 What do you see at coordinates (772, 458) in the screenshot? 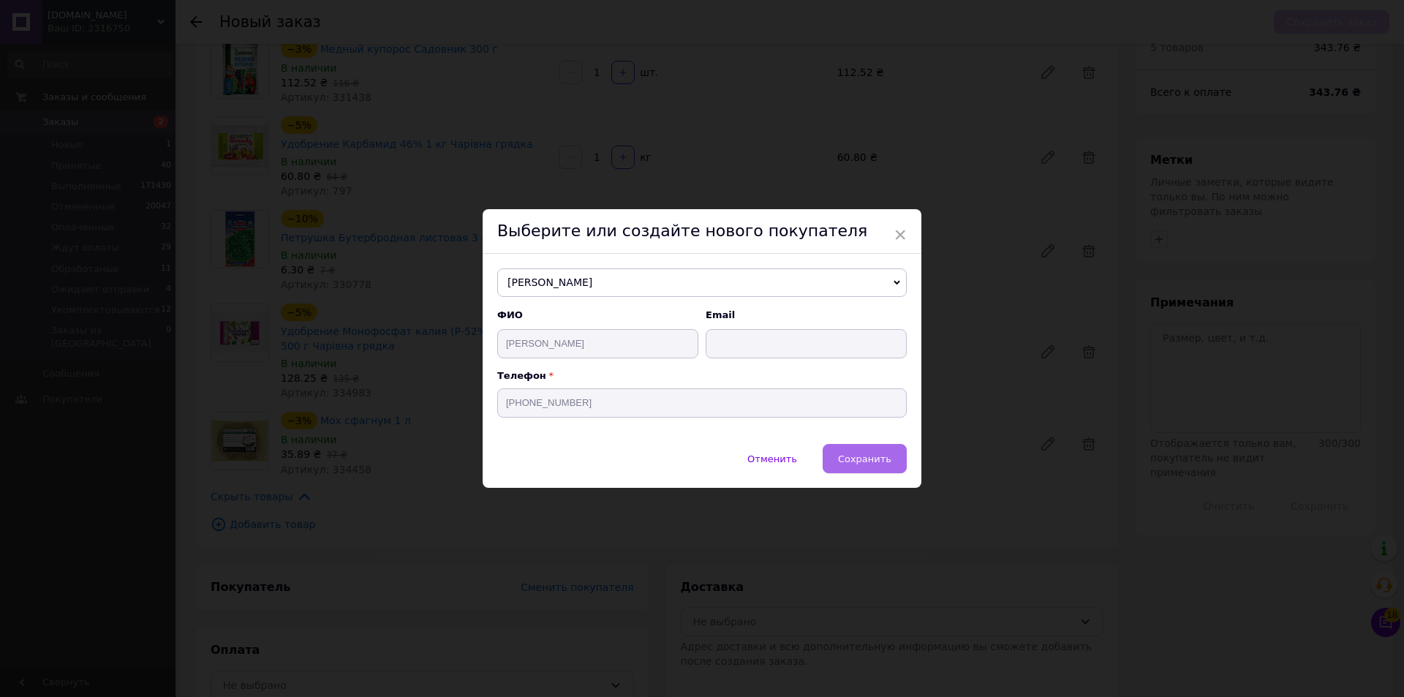
I see `span: Отменить` at bounding box center [772, 458].